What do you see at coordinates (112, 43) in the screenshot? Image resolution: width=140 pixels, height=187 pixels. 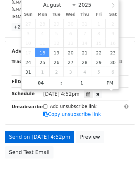 I see `span: August 16, 2025` at bounding box center [112, 43].